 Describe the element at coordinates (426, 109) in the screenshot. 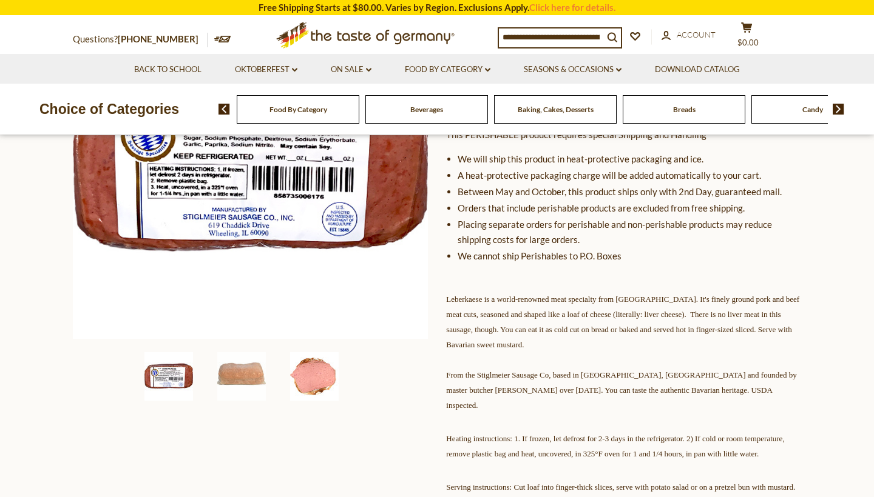

I see `span: Beverages` at that location.